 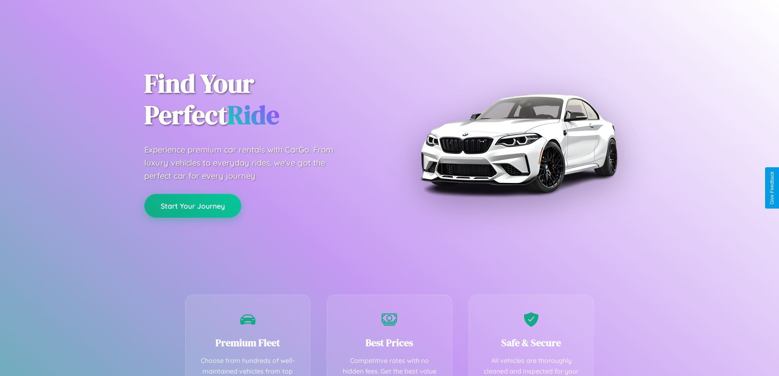 I want to click on h3: Premium Fleet, so click(x=248, y=342).